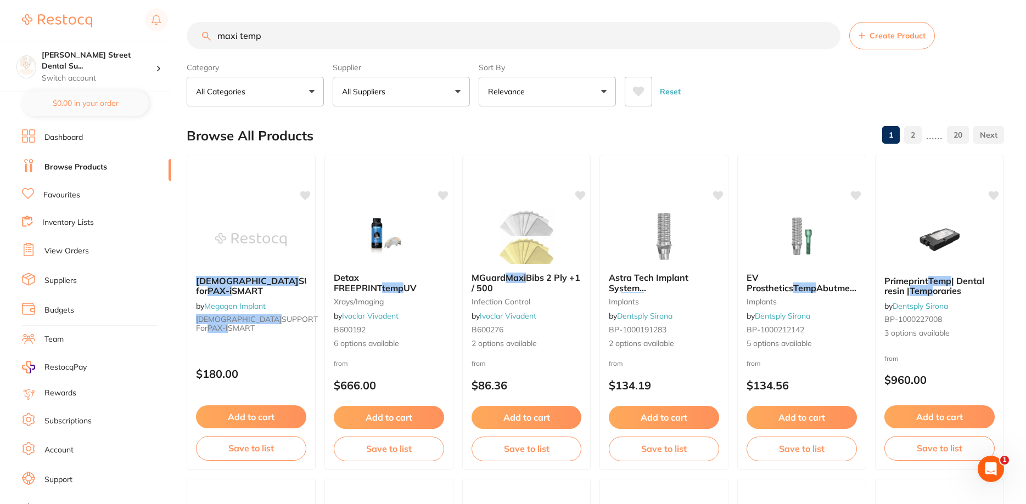  Describe the element at coordinates (251, 240) in the screenshot. I see `img: TEMPLE SUPPORT for PAX-i SMART` at that location.